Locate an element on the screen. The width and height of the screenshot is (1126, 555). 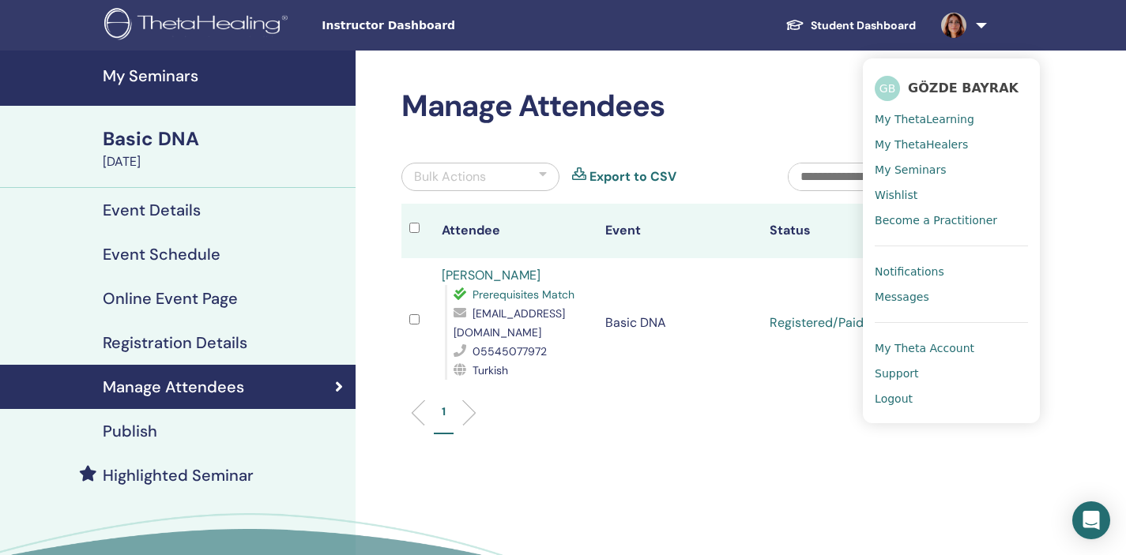
div: Bulk Actions is located at coordinates (450, 177).